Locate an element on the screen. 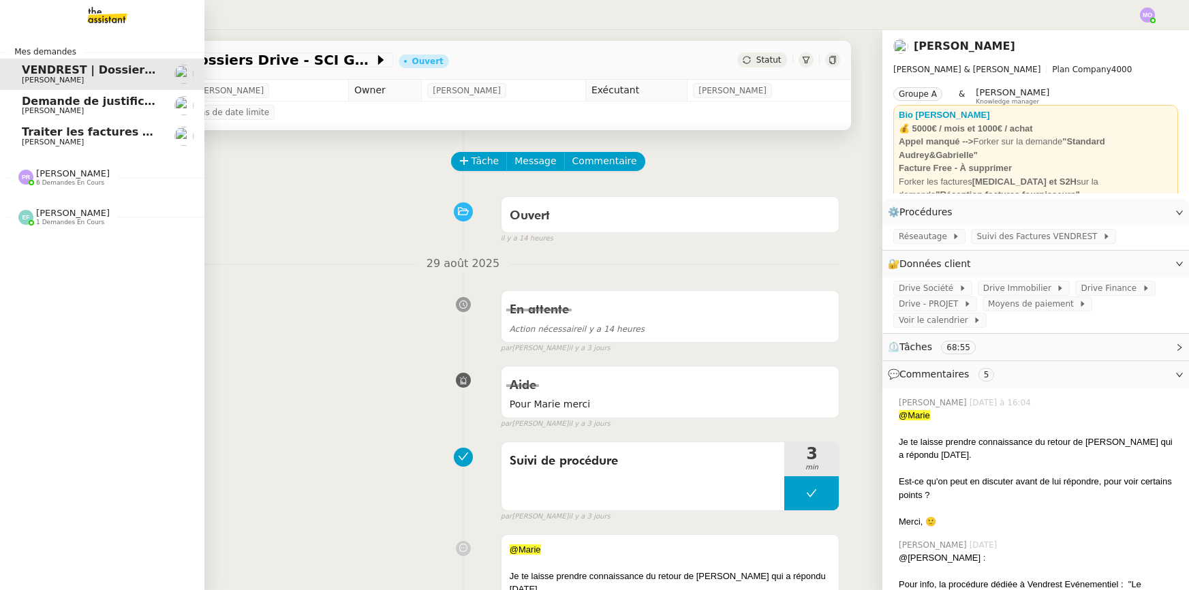 This screenshot has width=1189, height=590. span: Réseautage is located at coordinates (925, 236).